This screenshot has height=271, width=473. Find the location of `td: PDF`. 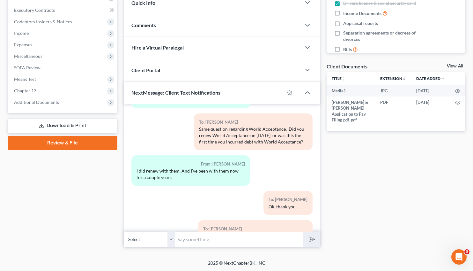

td: PDF is located at coordinates (393, 111).